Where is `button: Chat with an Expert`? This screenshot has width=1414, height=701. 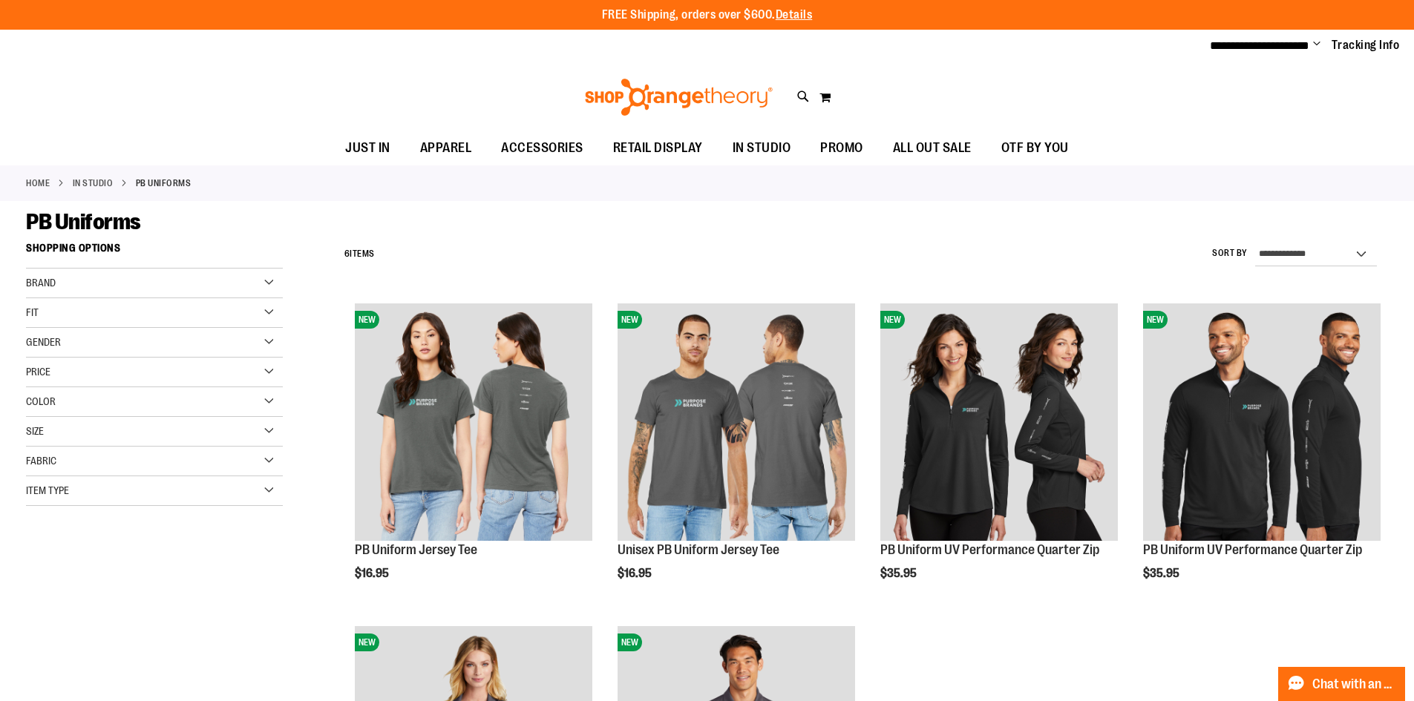 button: Chat with an Expert is located at coordinates (1342, 684).